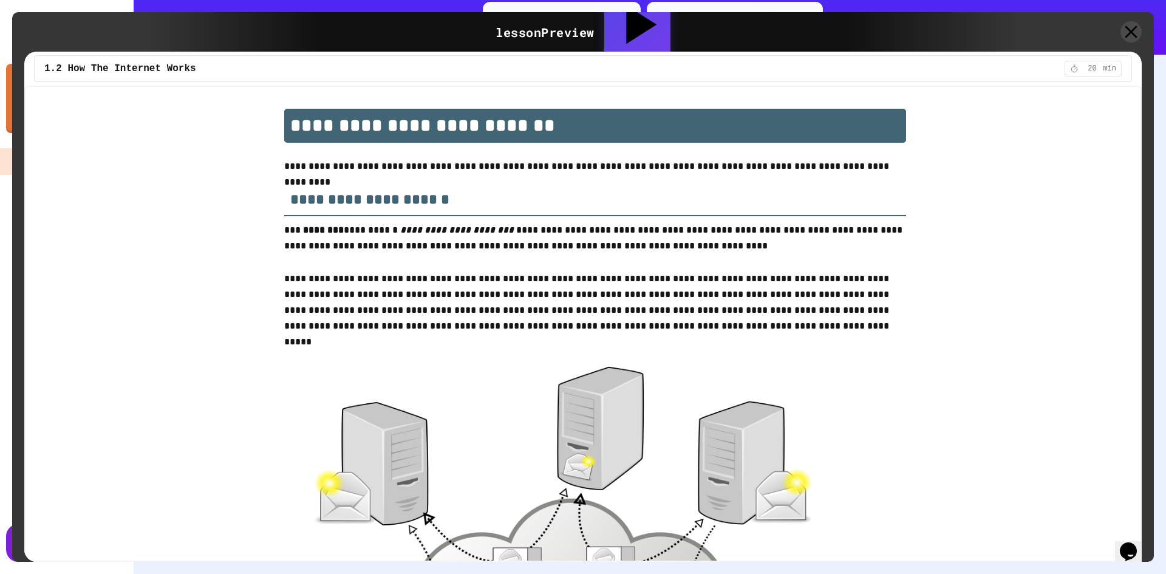 The image size is (1166, 574). Describe the element at coordinates (545, 32) in the screenshot. I see `div: lesson Preview` at that location.